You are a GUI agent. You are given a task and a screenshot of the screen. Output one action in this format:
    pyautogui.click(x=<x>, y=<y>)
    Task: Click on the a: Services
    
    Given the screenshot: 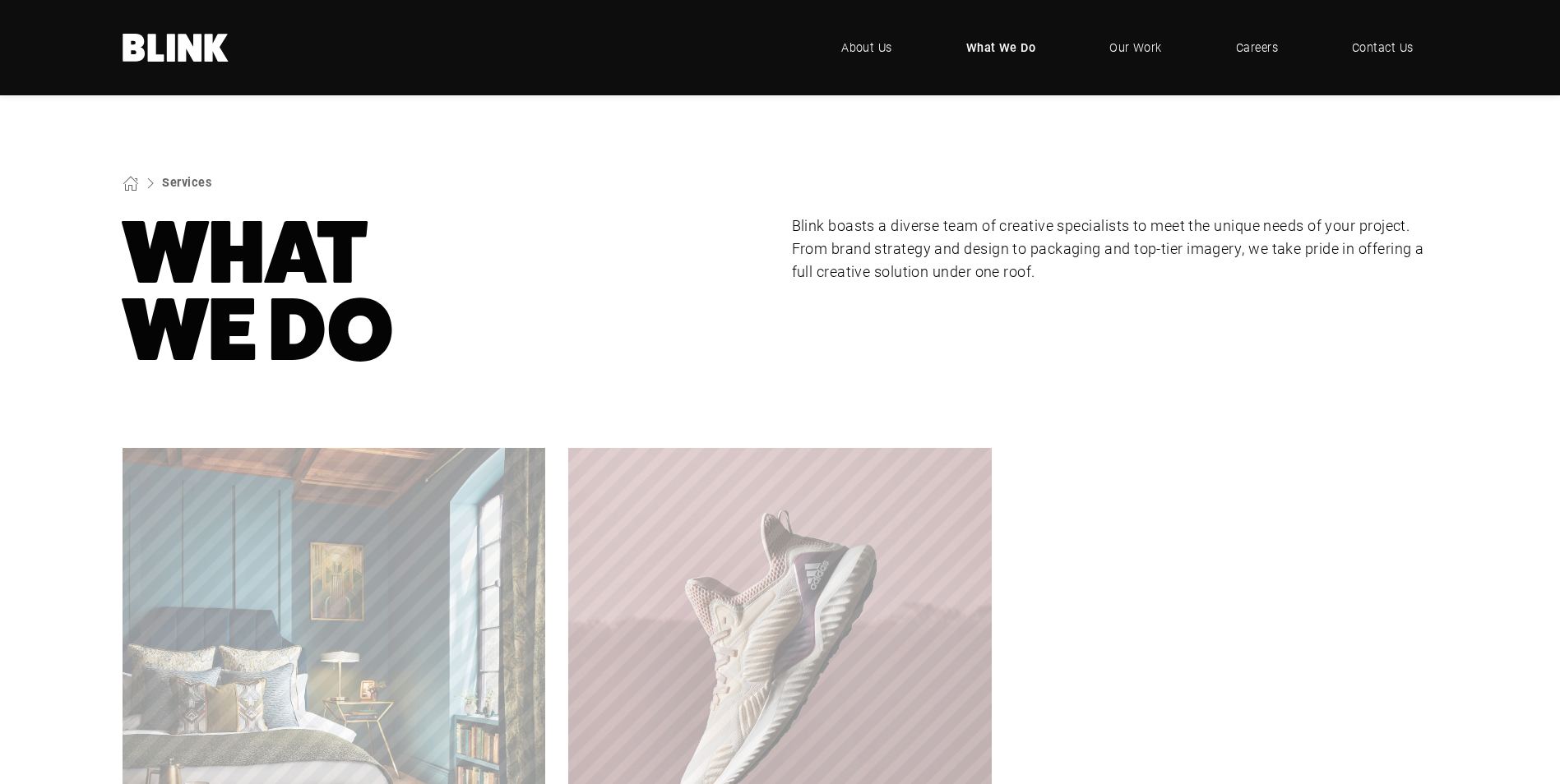 What is the action you would take?
    pyautogui.click(x=187, y=182)
    